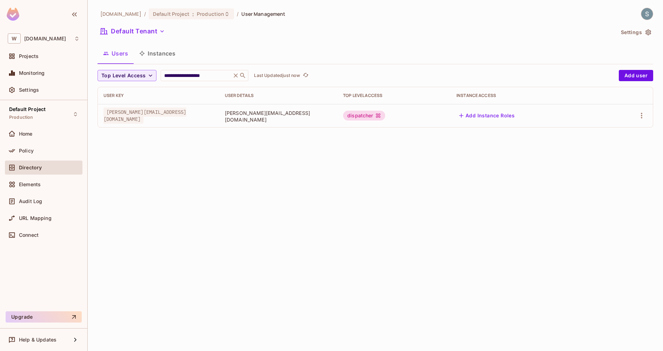  I want to click on p: Last Updated just now, so click(277, 75).